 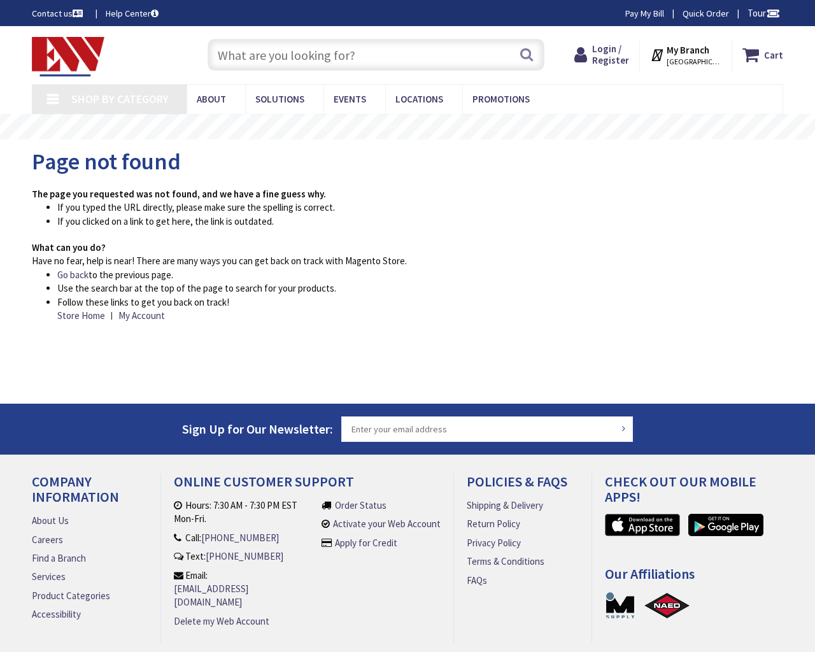 I want to click on span: Shop By Category, so click(x=120, y=99).